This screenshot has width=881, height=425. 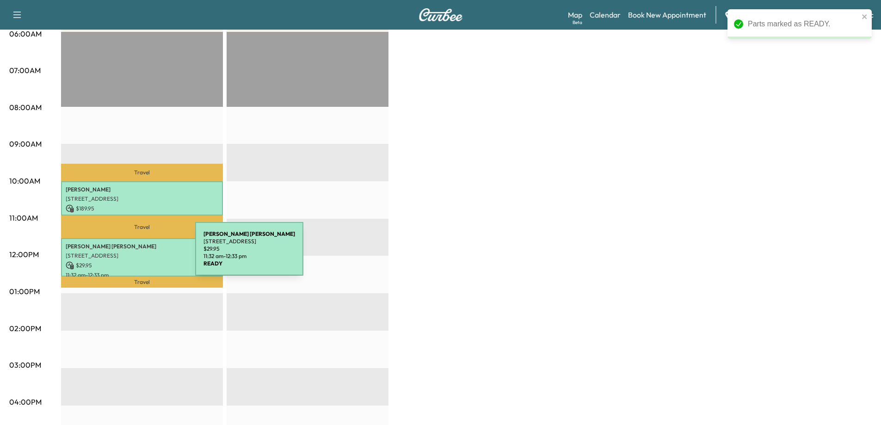 I want to click on p: 11:00AM, so click(x=24, y=218).